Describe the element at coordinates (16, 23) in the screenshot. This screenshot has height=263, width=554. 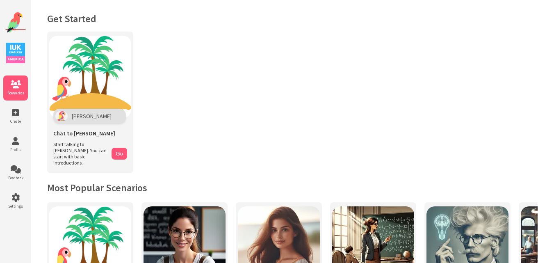
I see `img: Website Logo` at that location.